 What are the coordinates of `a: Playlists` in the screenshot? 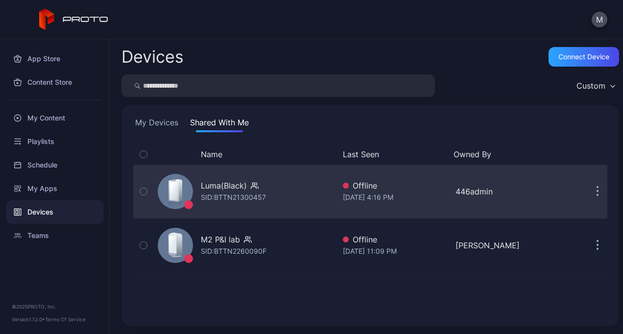 It's located at (54, 142).